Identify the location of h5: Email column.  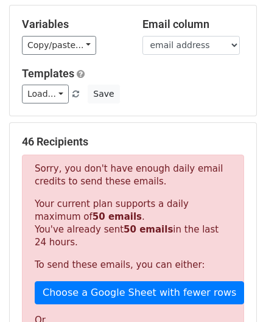
(193, 24).